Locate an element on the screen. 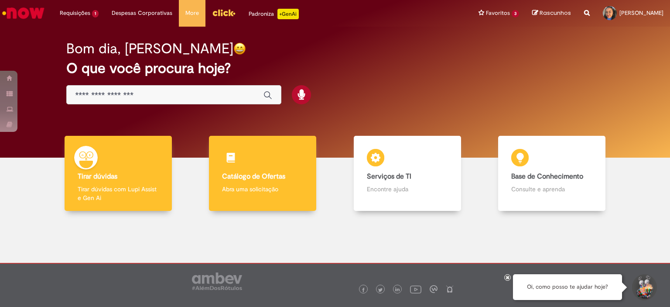 Image resolution: width=670 pixels, height=307 pixels. img: logo_footer_youtube.png is located at coordinates (416, 289).